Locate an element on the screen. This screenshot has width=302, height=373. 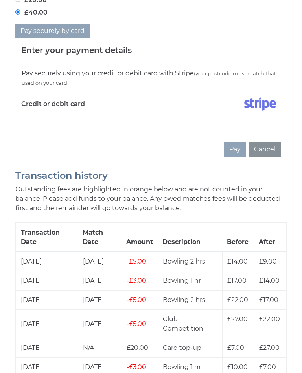
td: N/A is located at coordinates (99, 348).